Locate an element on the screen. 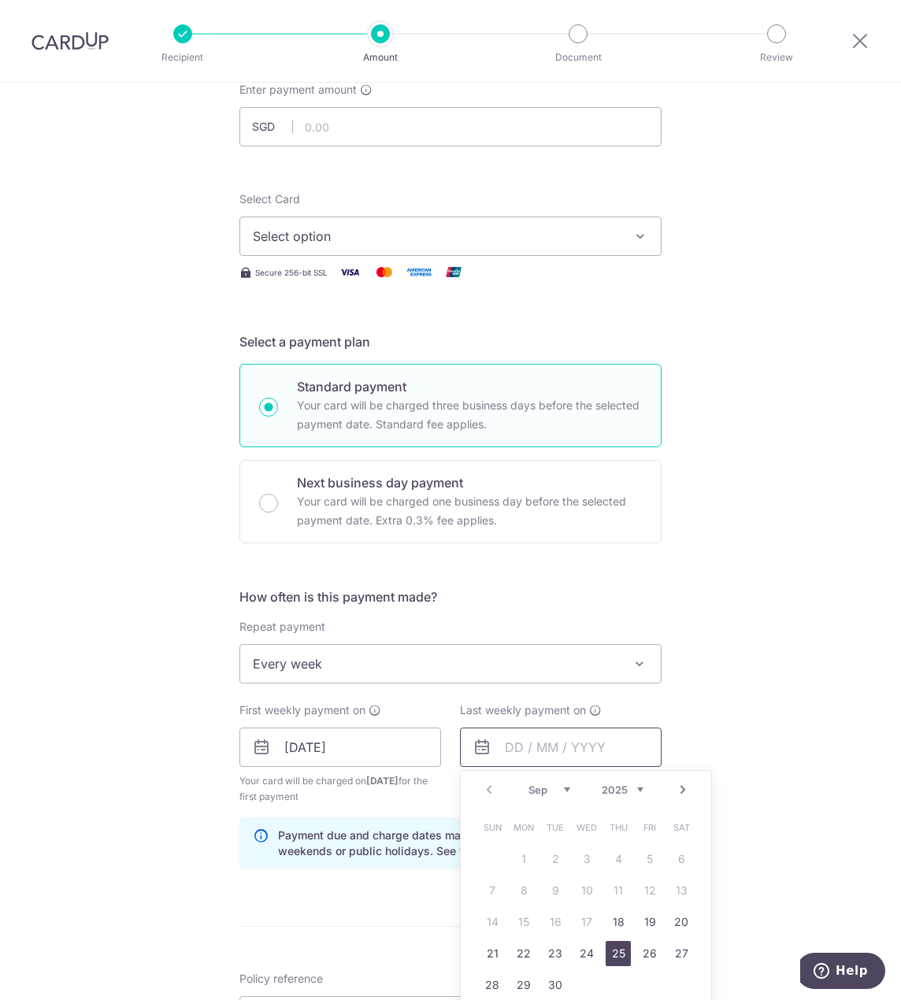 The height and width of the screenshot is (1000, 901). button: Select option is located at coordinates (451, 236).